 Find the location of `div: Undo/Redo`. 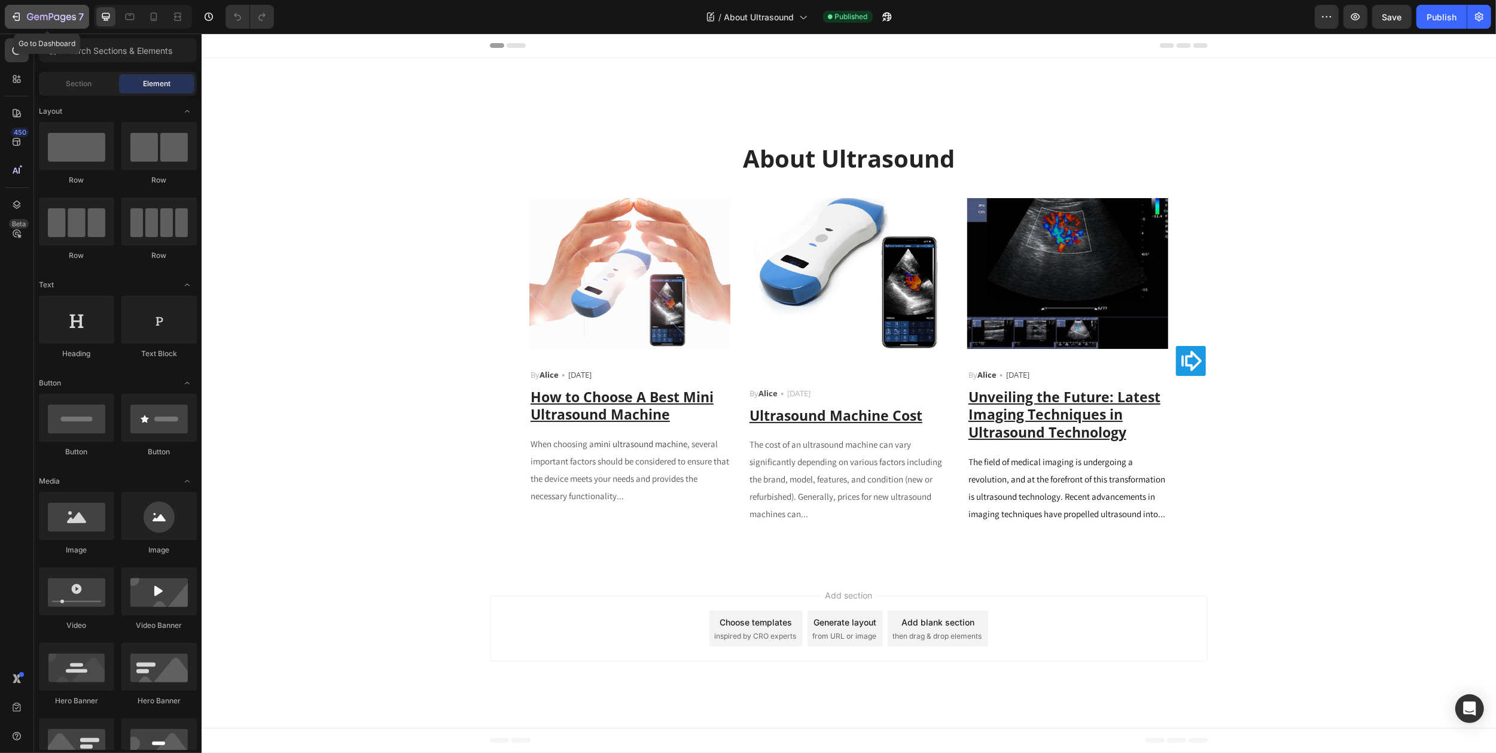

div: Undo/Redo is located at coordinates (249, 17).